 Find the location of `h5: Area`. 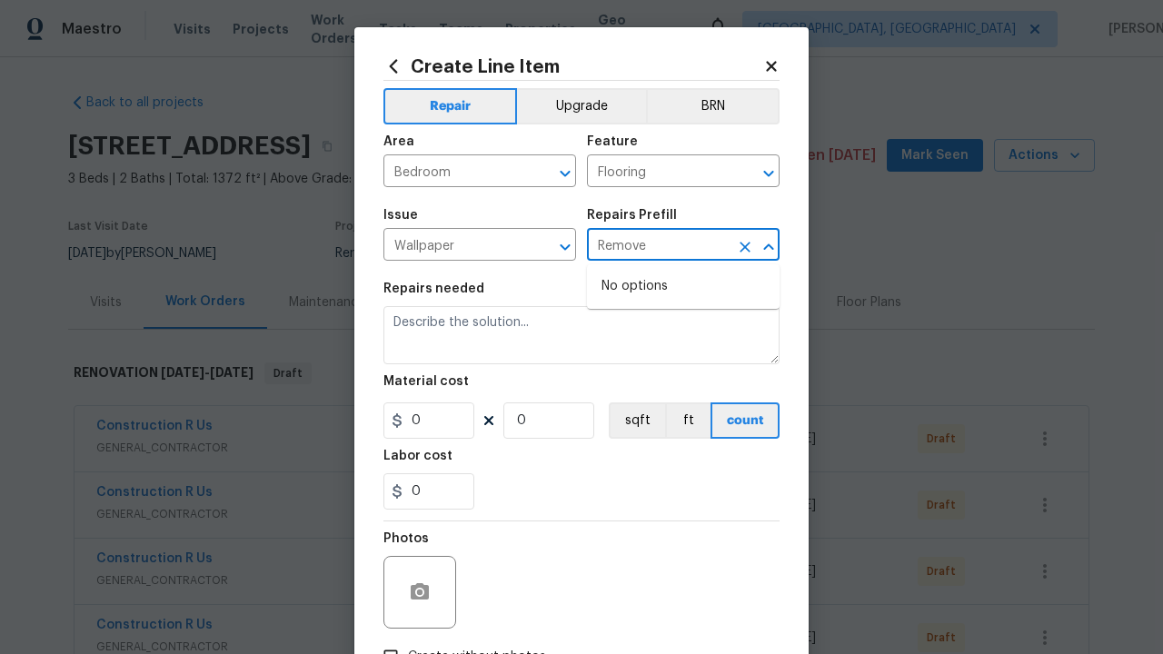

h5: Area is located at coordinates (399, 142).